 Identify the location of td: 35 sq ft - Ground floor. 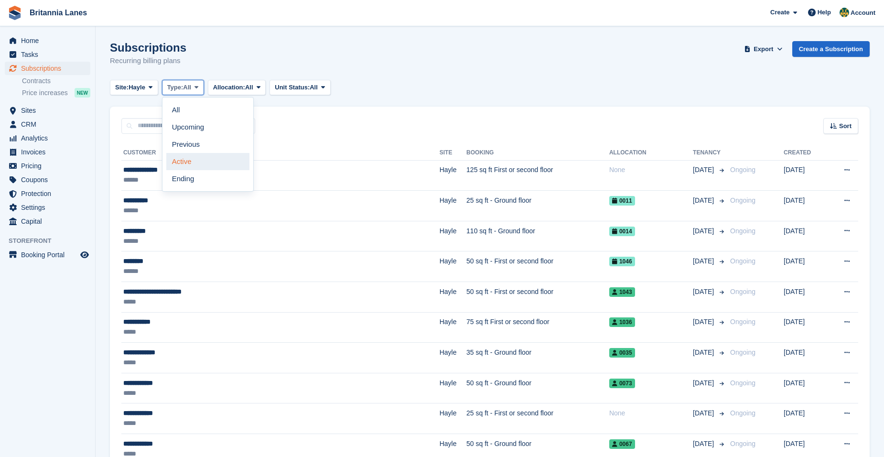
(538, 358).